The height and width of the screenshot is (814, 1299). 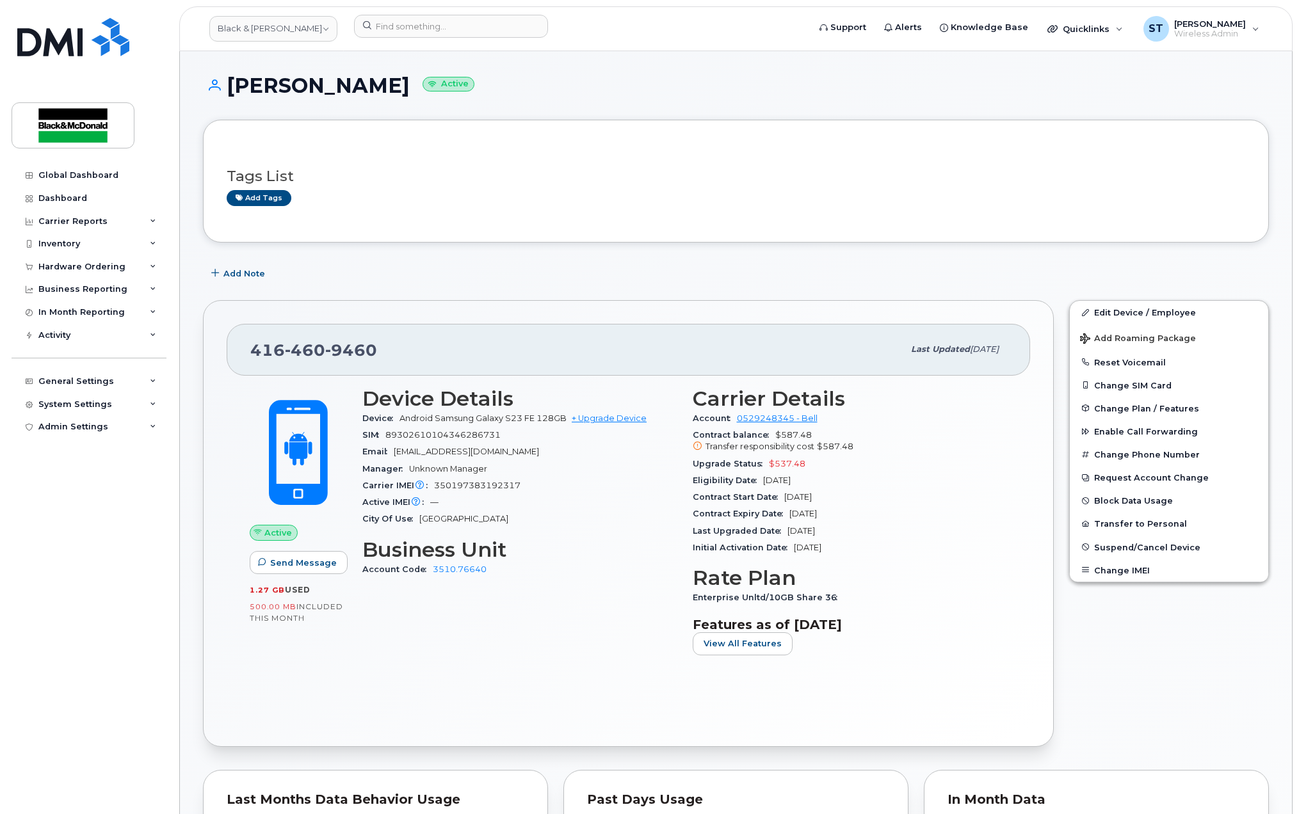 What do you see at coordinates (381, 418) in the screenshot?
I see `span: Device` at bounding box center [381, 418].